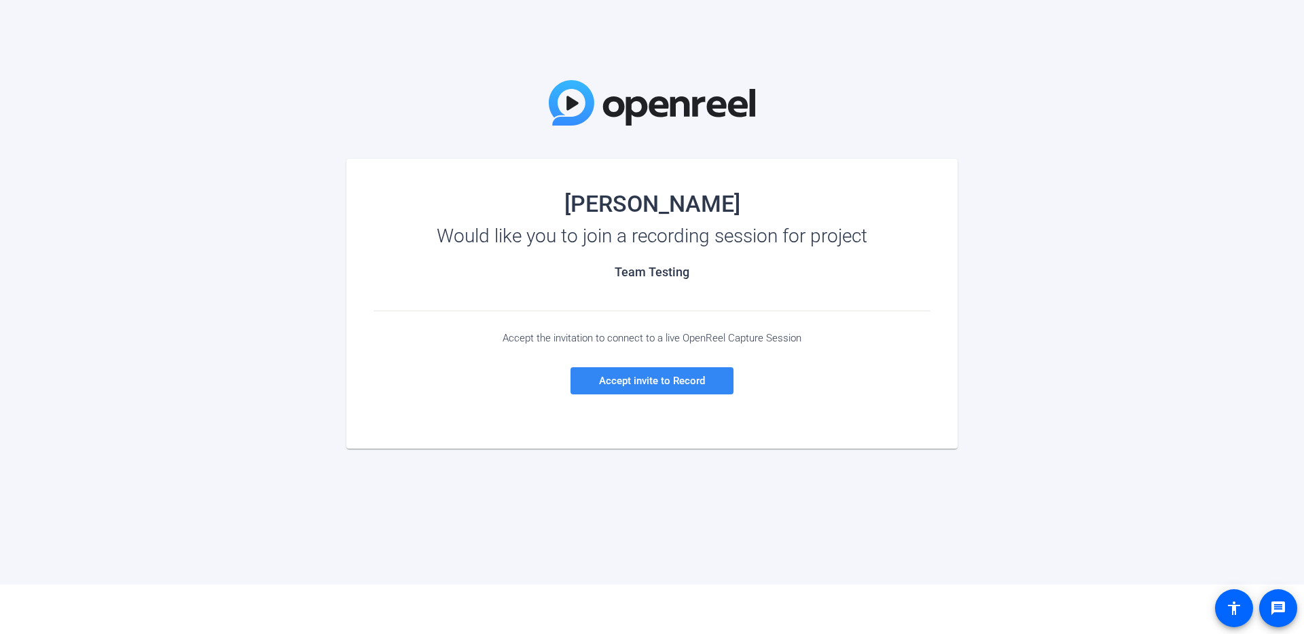  Describe the element at coordinates (652, 103) in the screenshot. I see `img: OpenReel Logo` at that location.